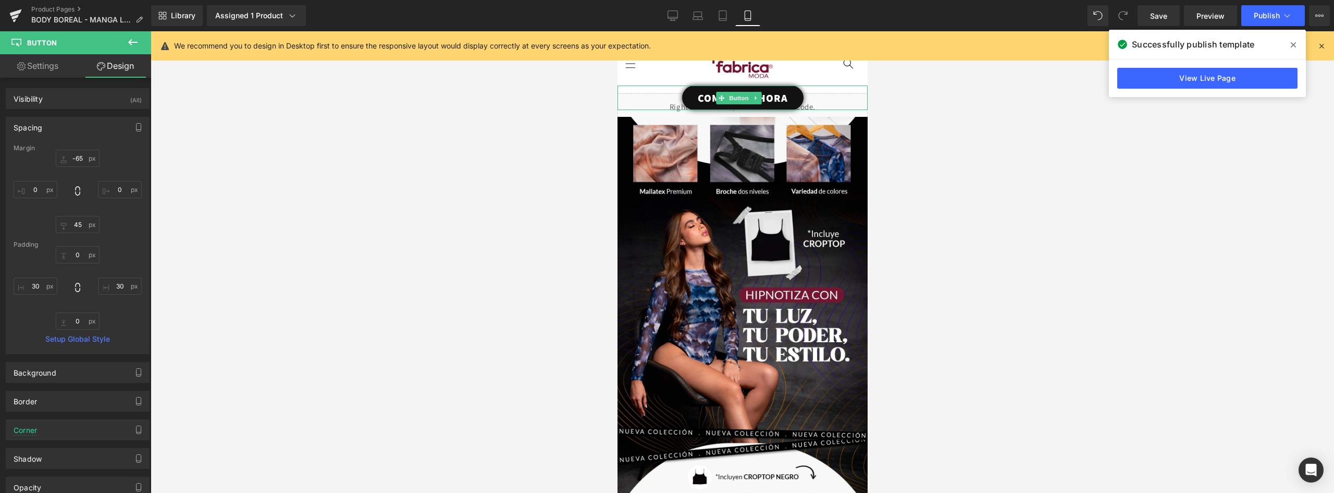  Describe the element at coordinates (1311, 470) in the screenshot. I see `div: Open Intercom Messenger` at that location.